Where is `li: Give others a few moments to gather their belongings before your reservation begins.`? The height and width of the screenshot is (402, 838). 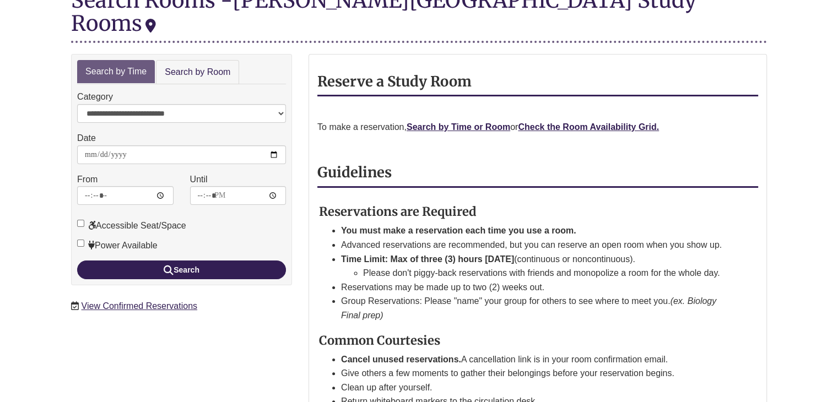 li: Give others a few moments to gather their belongings before your reservation begins. is located at coordinates (536, 373).